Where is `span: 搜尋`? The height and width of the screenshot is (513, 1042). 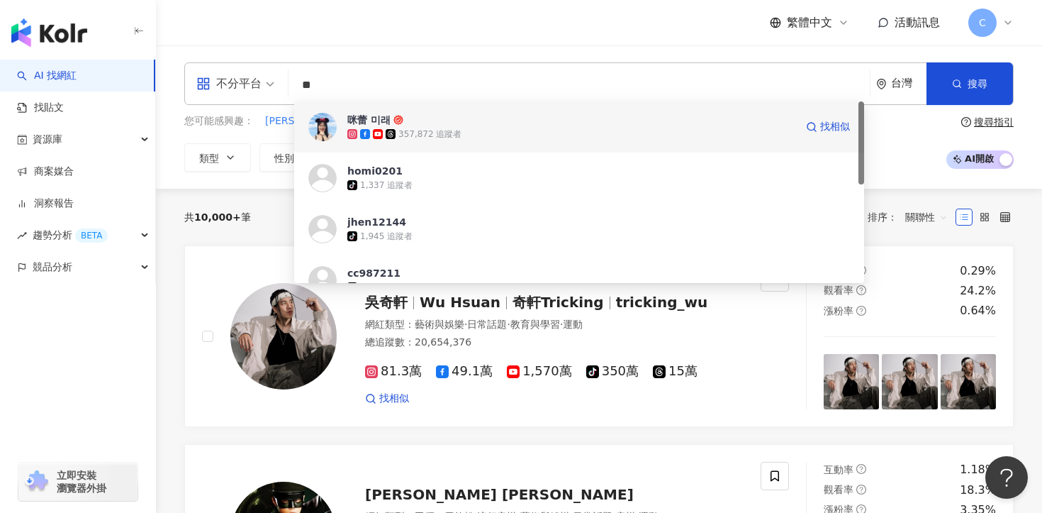 span: 搜尋 is located at coordinates (978, 84).